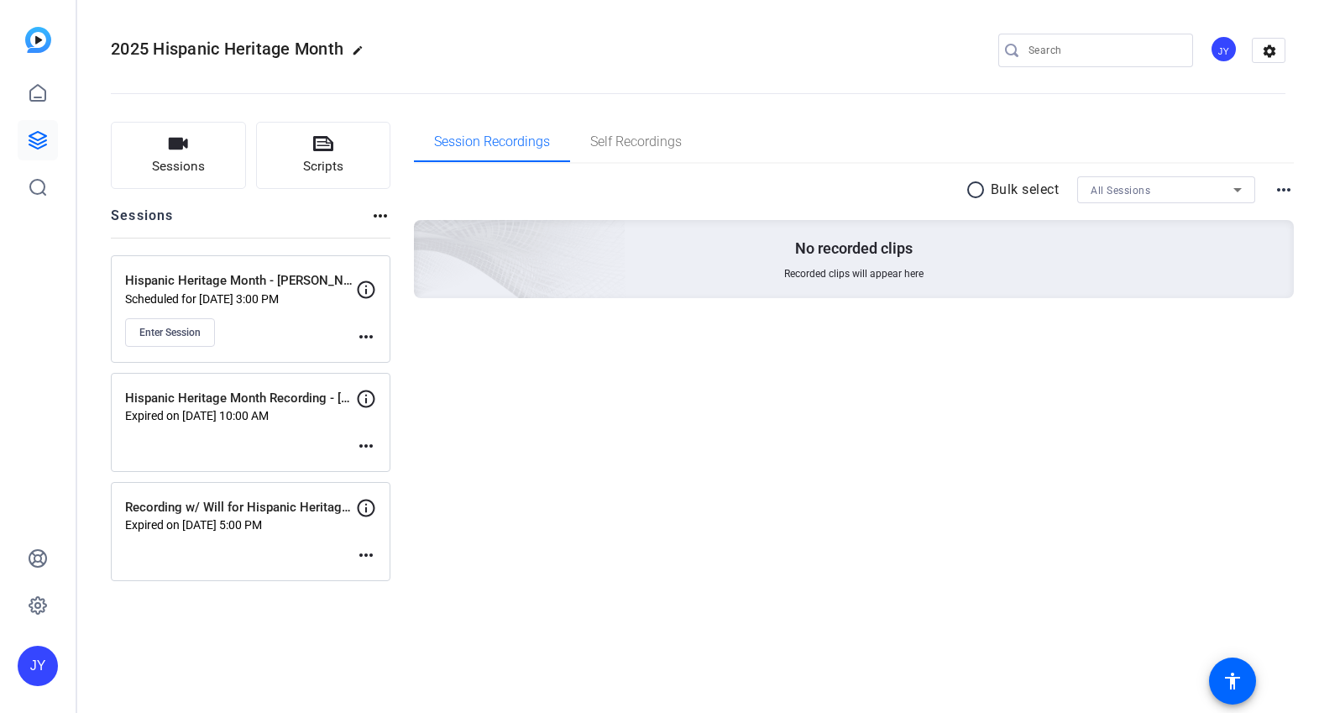 The image size is (1319, 713). What do you see at coordinates (362, 55) in the screenshot?
I see `mat-icon: edit` at bounding box center [362, 55].